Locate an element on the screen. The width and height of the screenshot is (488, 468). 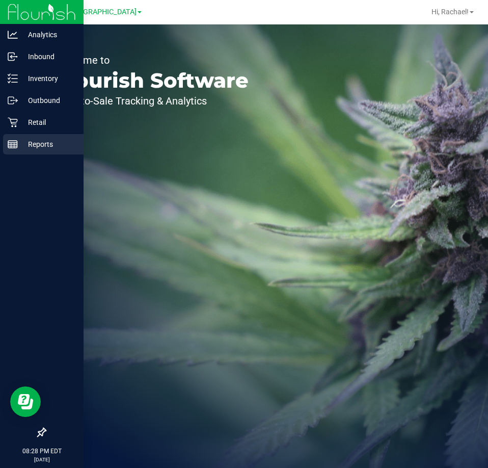
inline-svg: Reports is located at coordinates (13, 144).